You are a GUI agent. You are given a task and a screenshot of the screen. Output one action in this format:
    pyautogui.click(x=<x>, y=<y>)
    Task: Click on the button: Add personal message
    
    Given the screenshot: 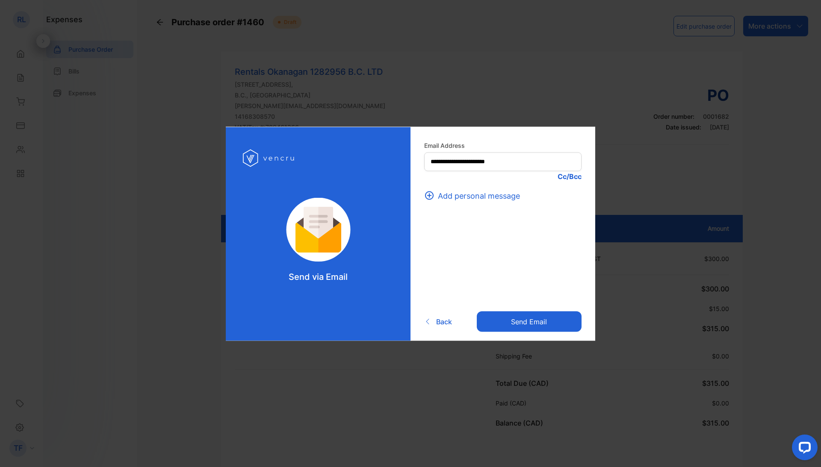 What is the action you would take?
    pyautogui.click(x=475, y=195)
    